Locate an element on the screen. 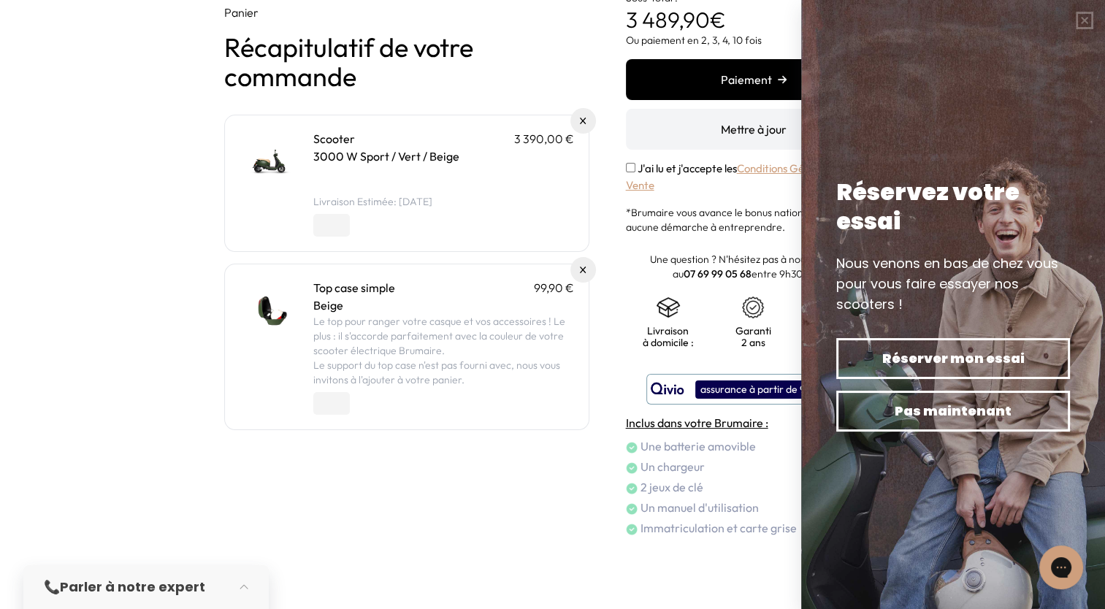 This screenshot has width=1105, height=609. li: Une batterie amovible is located at coordinates (754, 446).